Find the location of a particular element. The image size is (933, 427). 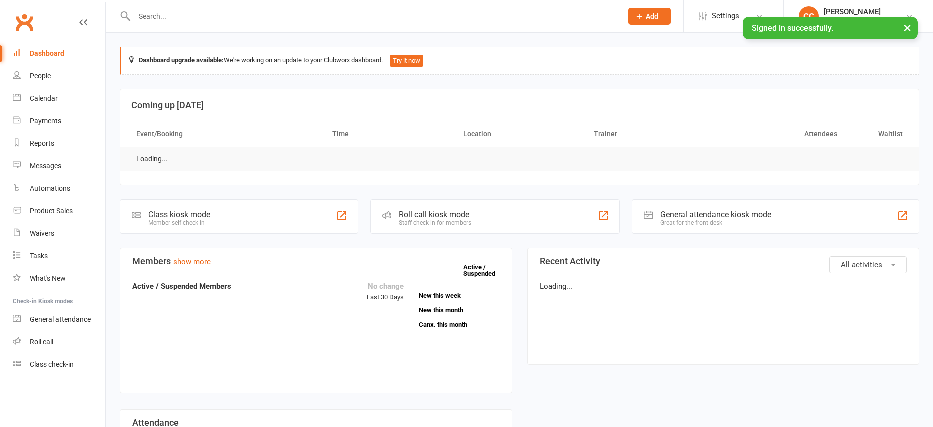

a: Clubworx is located at coordinates (24, 22).